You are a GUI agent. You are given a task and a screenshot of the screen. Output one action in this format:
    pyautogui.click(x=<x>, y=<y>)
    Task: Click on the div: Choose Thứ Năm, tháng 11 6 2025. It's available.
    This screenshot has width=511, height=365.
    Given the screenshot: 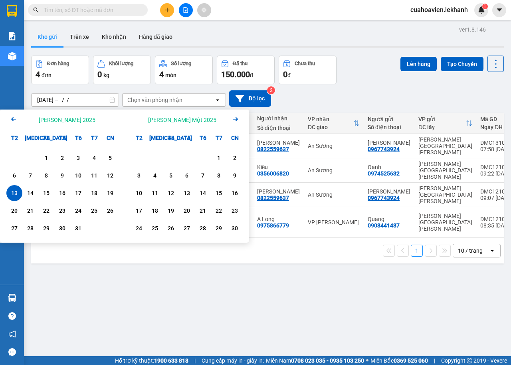 What is the action you would take?
    pyautogui.click(x=187, y=175)
    